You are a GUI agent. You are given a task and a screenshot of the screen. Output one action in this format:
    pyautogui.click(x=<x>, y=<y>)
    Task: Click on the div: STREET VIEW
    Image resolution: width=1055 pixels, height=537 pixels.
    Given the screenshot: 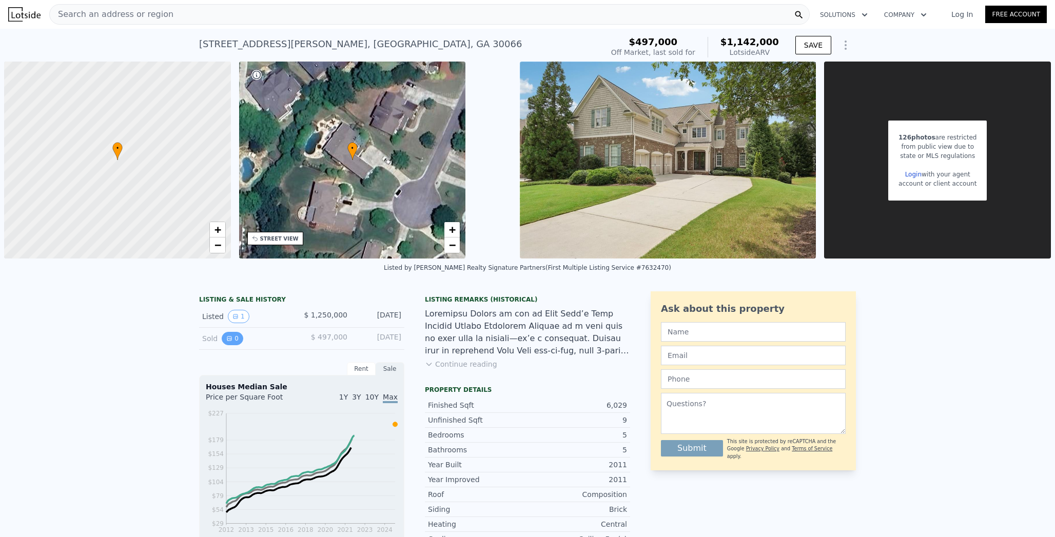 What is the action you would take?
    pyautogui.click(x=279, y=239)
    